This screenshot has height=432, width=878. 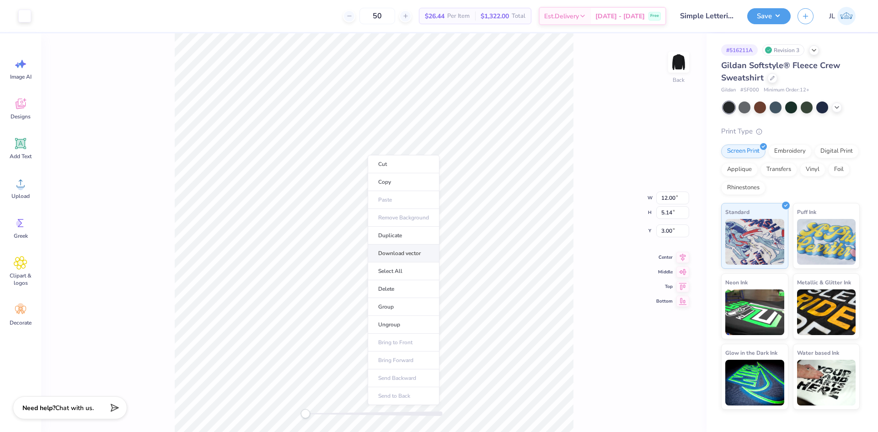 I want to click on span: Decorate, so click(x=21, y=323).